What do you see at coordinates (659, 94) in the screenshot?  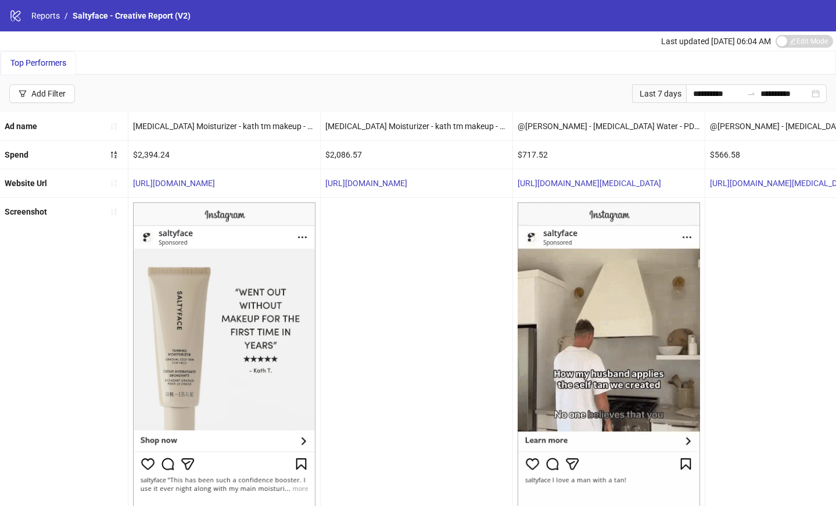 I see `div: Last 7 days` at bounding box center [659, 94].